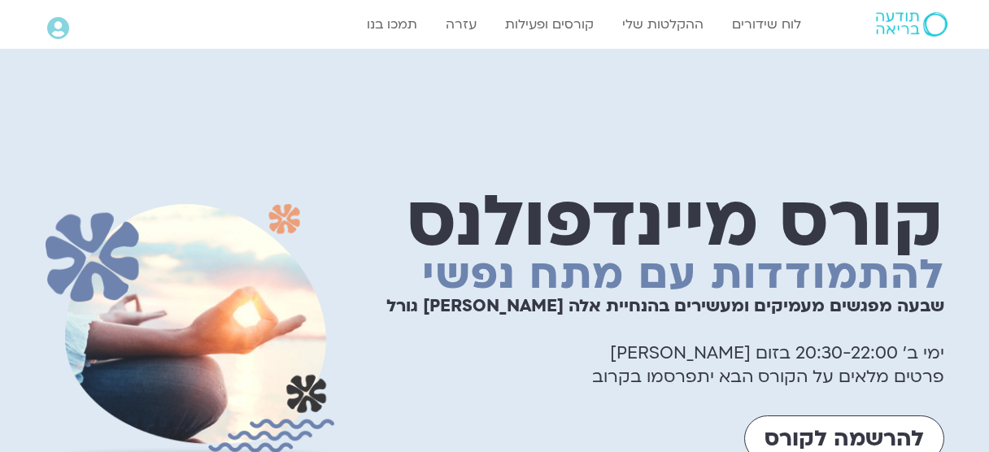  I want to click on a: ההקלטות שלי, so click(663, 24).